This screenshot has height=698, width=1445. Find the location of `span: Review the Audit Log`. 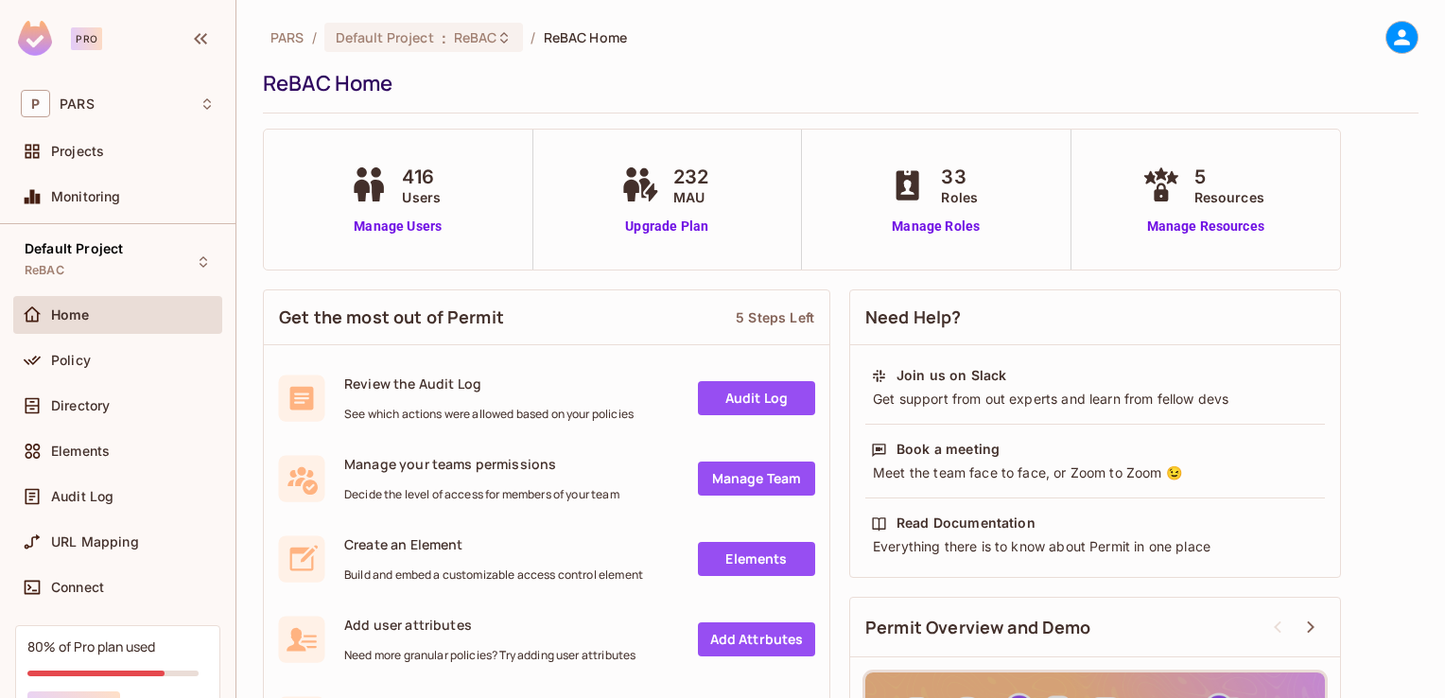

span: Review the Audit Log is located at coordinates (489, 383).